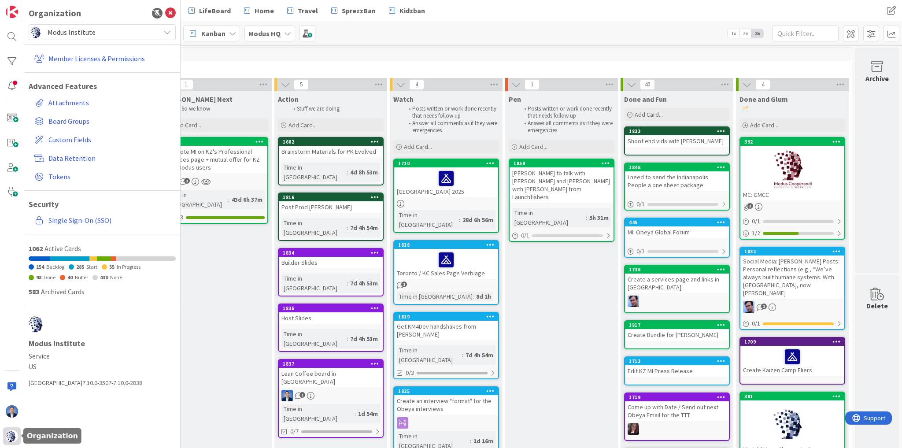  Describe the element at coordinates (483, 296) in the screenshot. I see `div: 8d 1h` at that location.